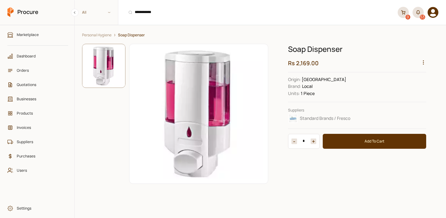 The width and height of the screenshot is (446, 218). I want to click on div: Standard Brands / Fresco, so click(356, 118).